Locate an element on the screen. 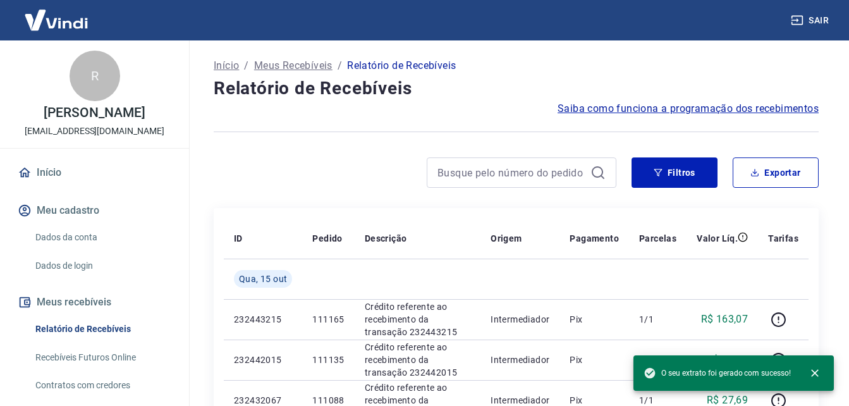  p: Pagamento is located at coordinates (595, 238).